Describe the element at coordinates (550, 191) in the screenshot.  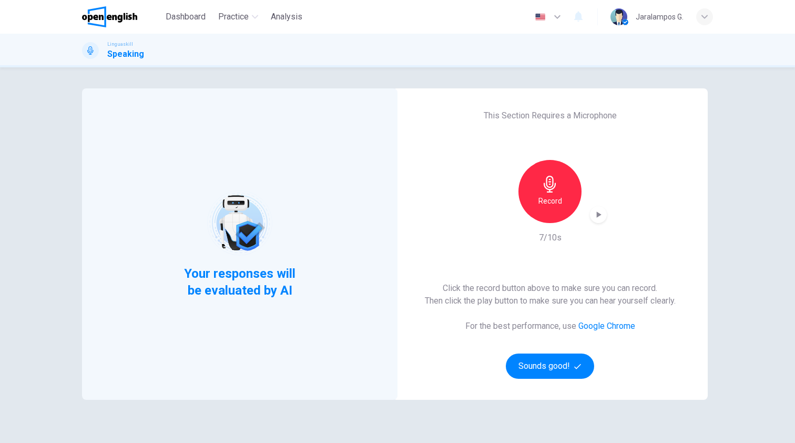
I see `button: Record` at that location.